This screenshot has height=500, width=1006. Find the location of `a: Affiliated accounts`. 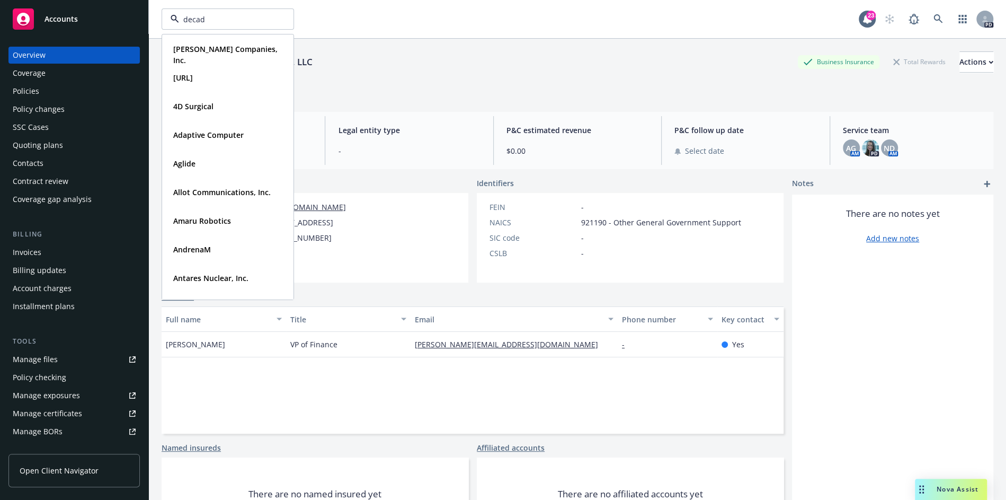

a: Affiliated accounts is located at coordinates (511, 447).